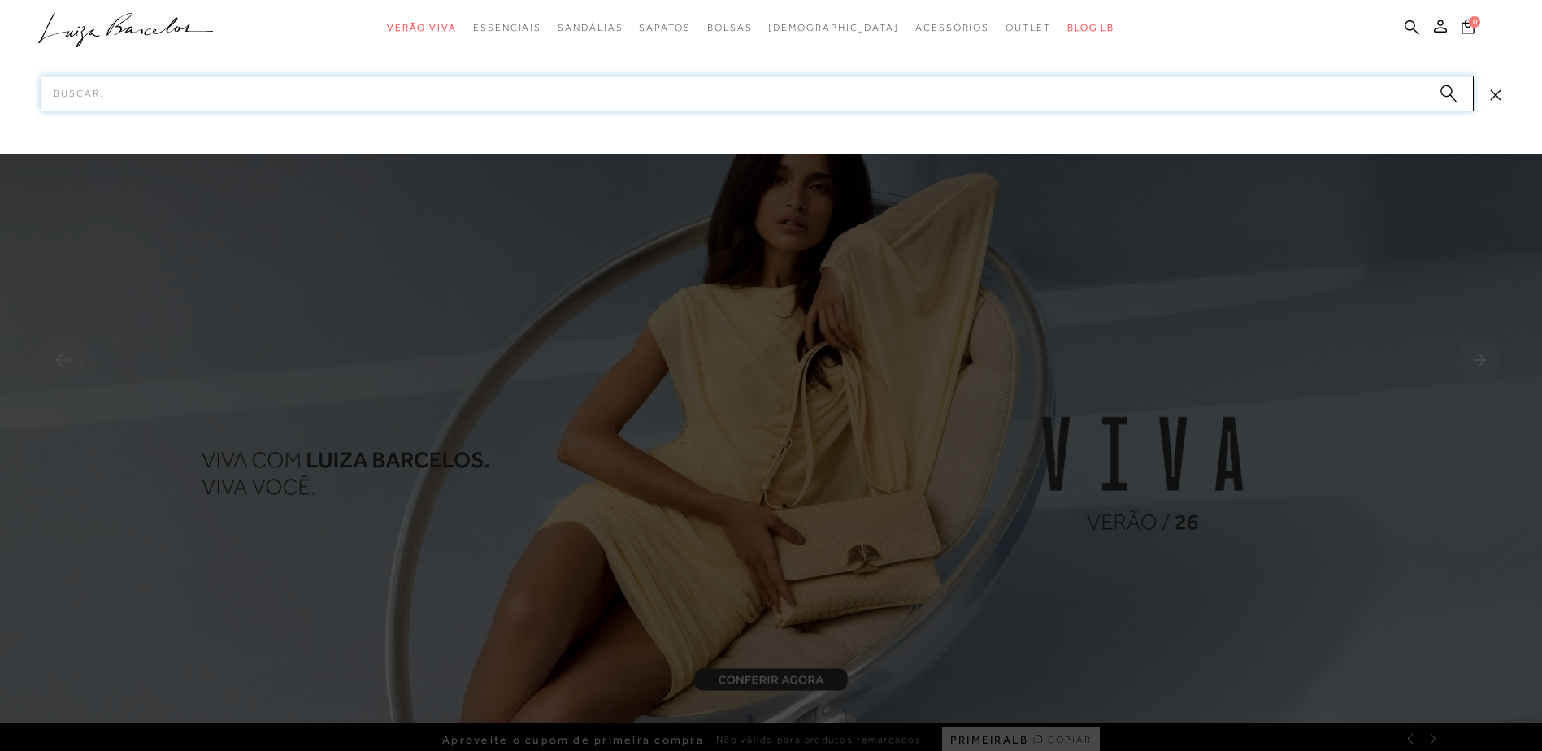  Describe the element at coordinates (1091, 28) in the screenshot. I see `span: BLOG LB` at that location.